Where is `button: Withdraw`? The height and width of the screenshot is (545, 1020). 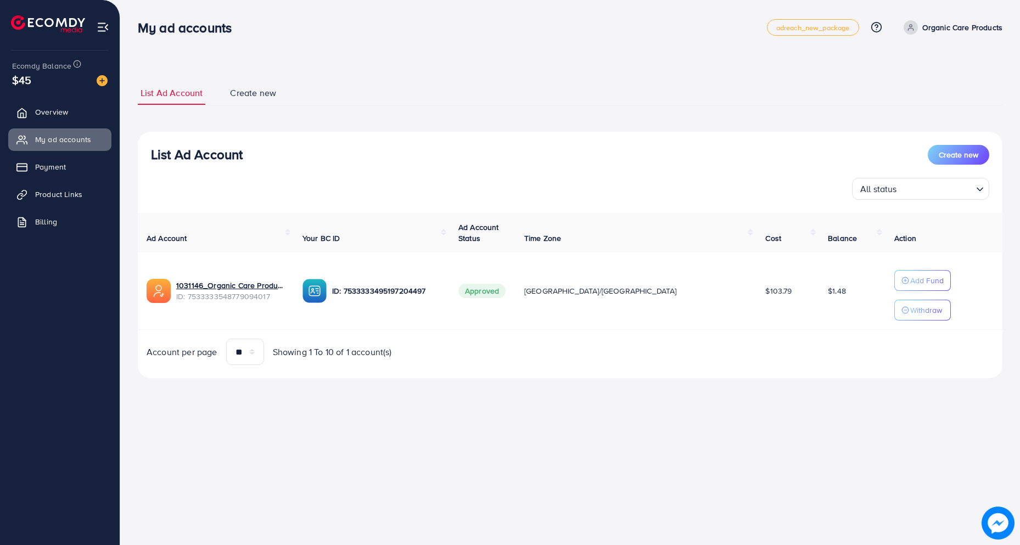 button: Withdraw is located at coordinates (922, 310).